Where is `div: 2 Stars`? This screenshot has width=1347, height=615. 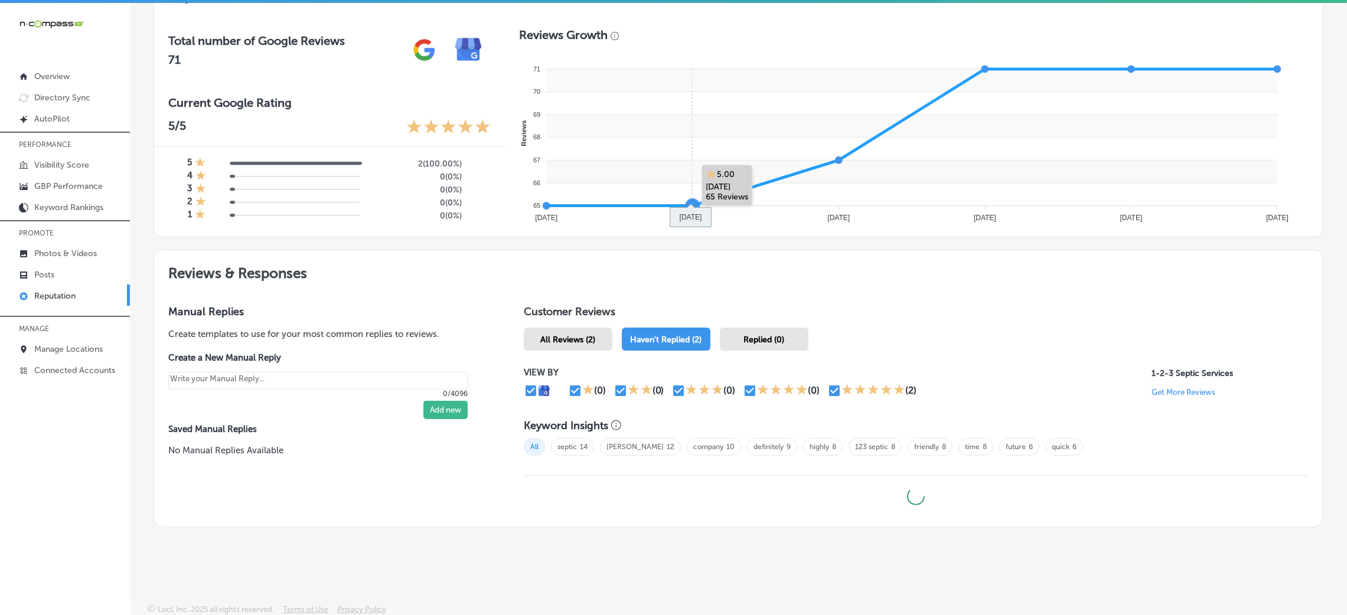 div: 2 Stars is located at coordinates (640, 391).